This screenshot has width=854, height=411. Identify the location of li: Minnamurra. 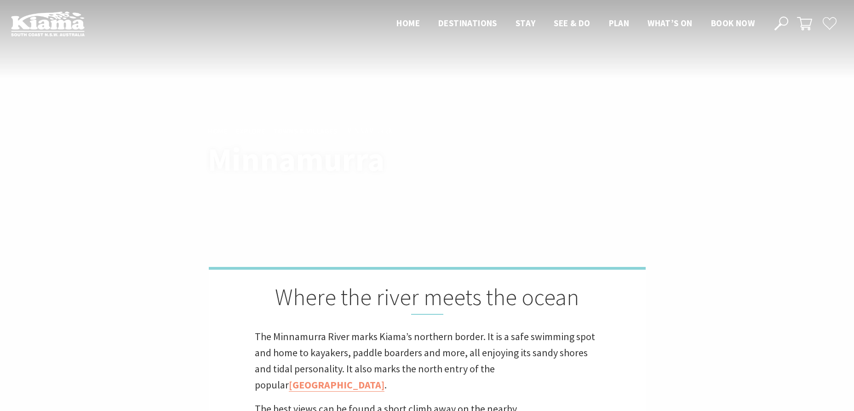
(369, 131).